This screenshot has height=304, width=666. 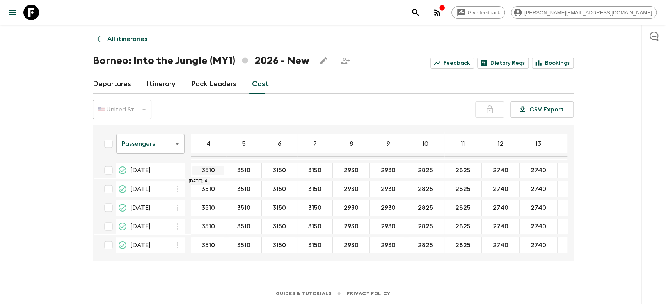 I want to click on div: 13 Apr 2026; 12, so click(x=501, y=208).